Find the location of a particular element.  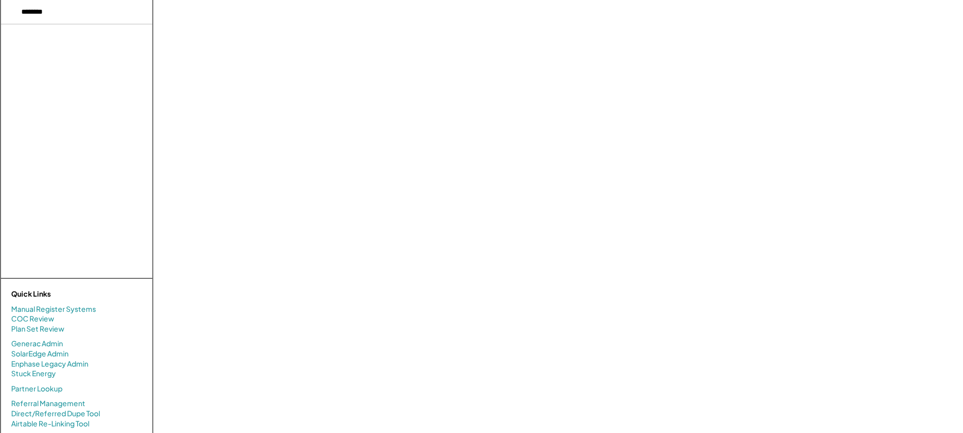

a: Generac Admin is located at coordinates (37, 344).